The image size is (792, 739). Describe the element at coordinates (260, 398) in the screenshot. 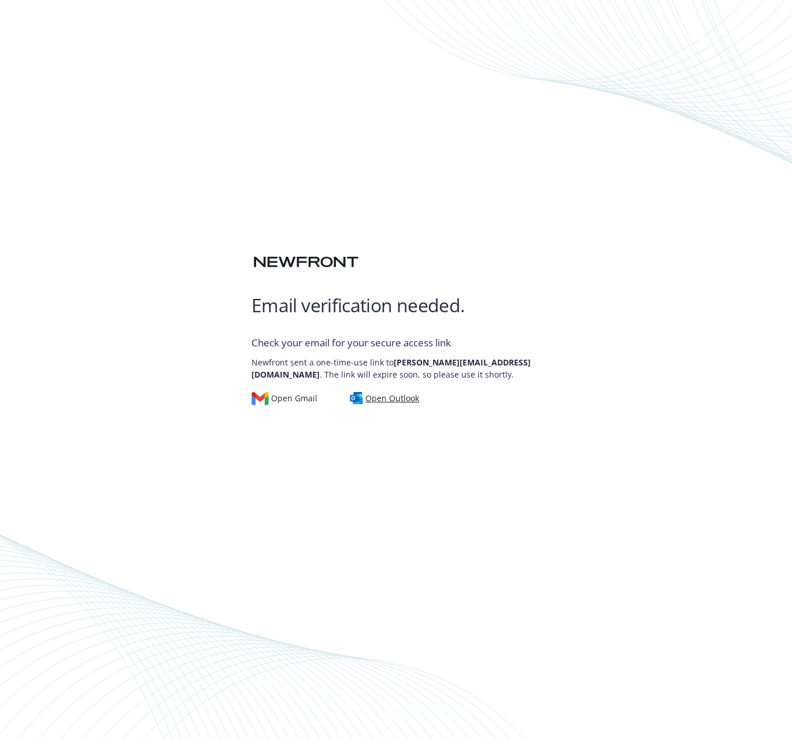

I see `img: gmail-logo.svg` at that location.